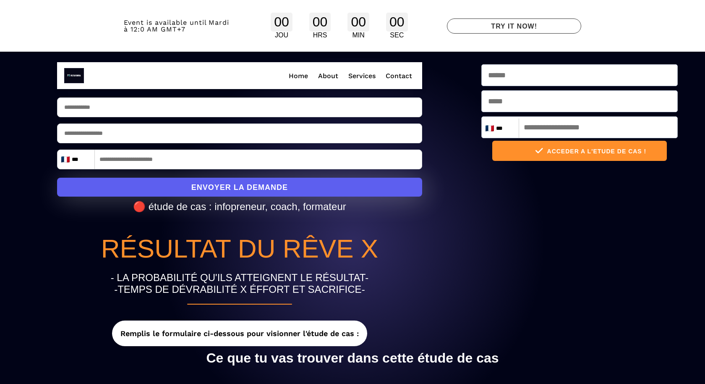  Describe the element at coordinates (240, 187) in the screenshot. I see `button: ENVOYER LA DEMANDE` at that location.